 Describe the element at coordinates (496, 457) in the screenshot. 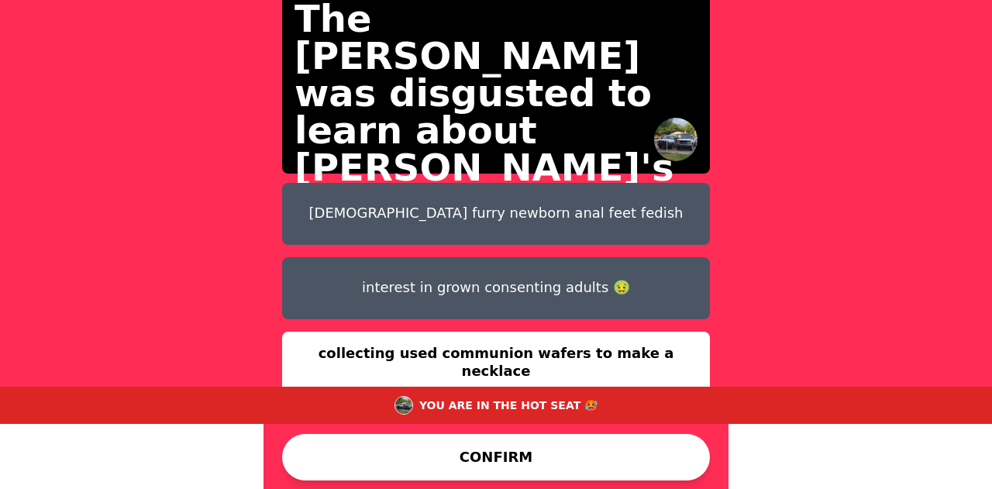

I see `button: CONFIRM` at that location.